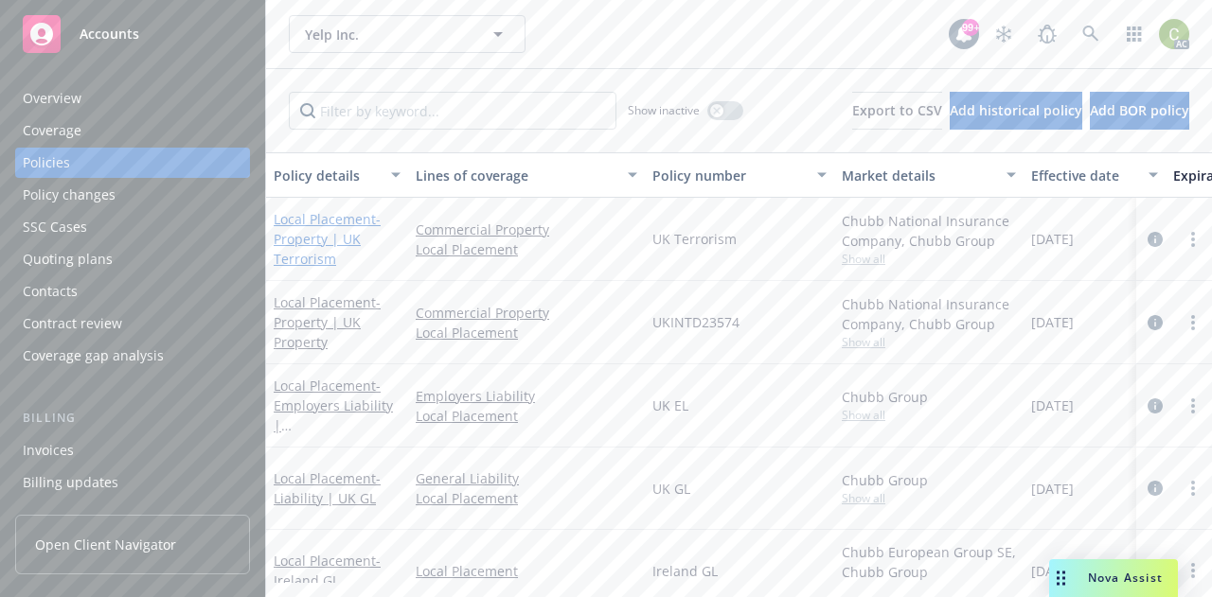 The width and height of the screenshot is (1212, 597). I want to click on div: Effective date, so click(1084, 175).